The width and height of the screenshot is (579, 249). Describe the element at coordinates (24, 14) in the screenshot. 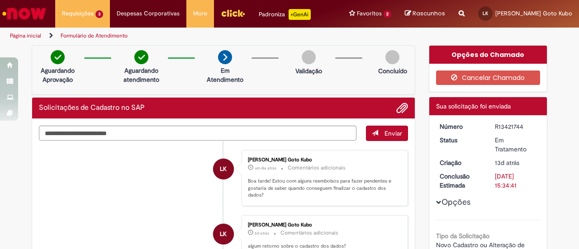

I see `img: ServiceNow` at that location.